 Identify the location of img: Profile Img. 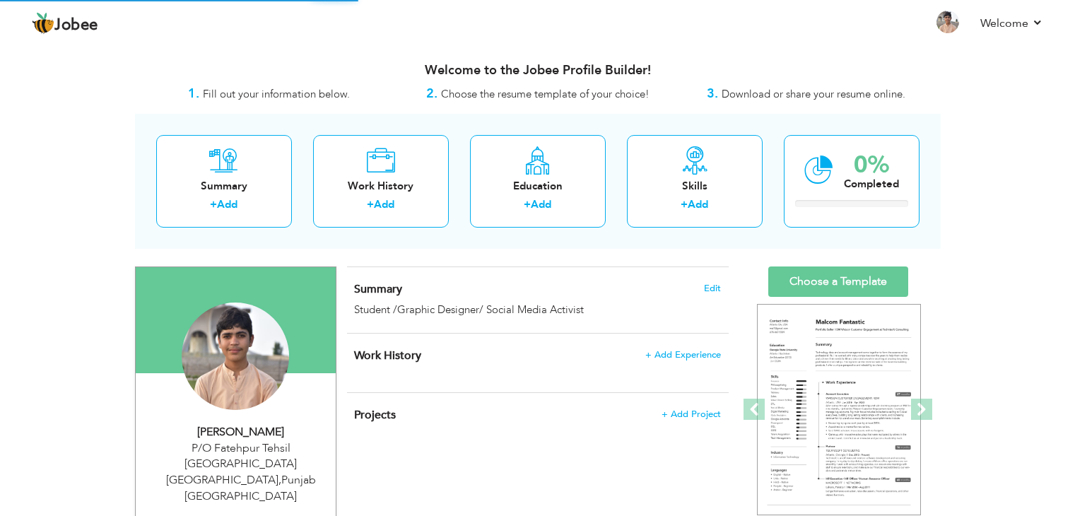
(948, 22).